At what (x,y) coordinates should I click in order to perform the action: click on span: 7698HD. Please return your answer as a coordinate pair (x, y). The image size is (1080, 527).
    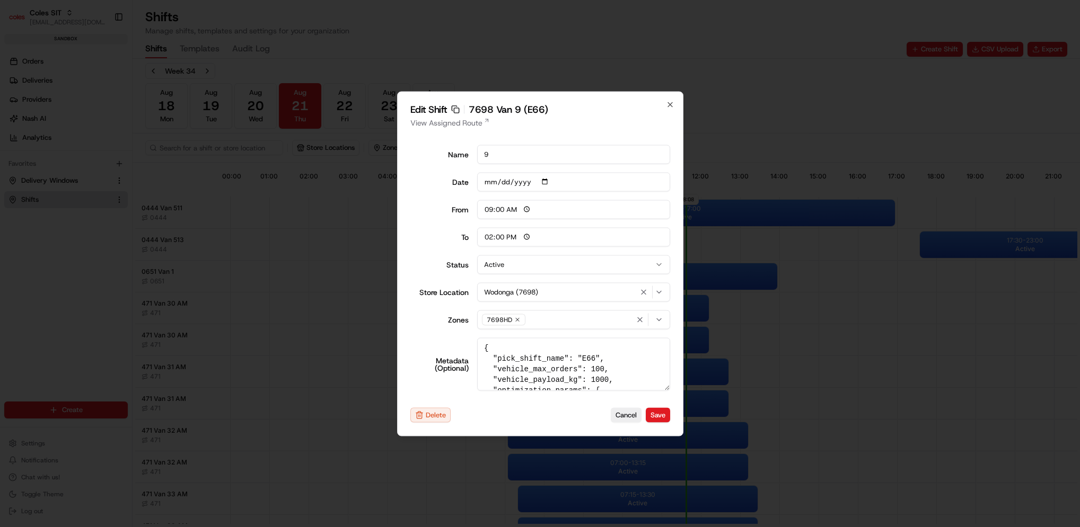
    Looking at the image, I should click on (499, 320).